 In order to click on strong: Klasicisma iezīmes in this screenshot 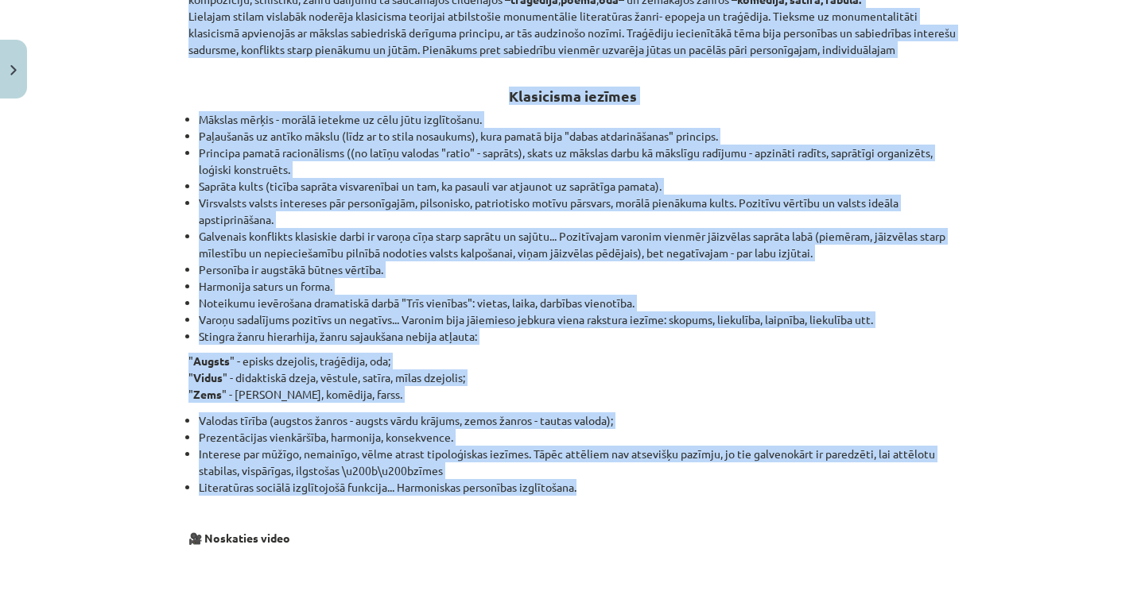, I will do `click(572, 95)`.